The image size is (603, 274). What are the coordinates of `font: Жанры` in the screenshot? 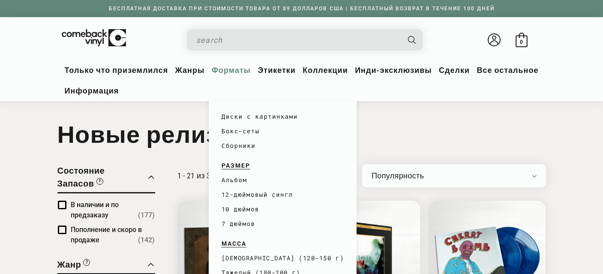 It's located at (190, 70).